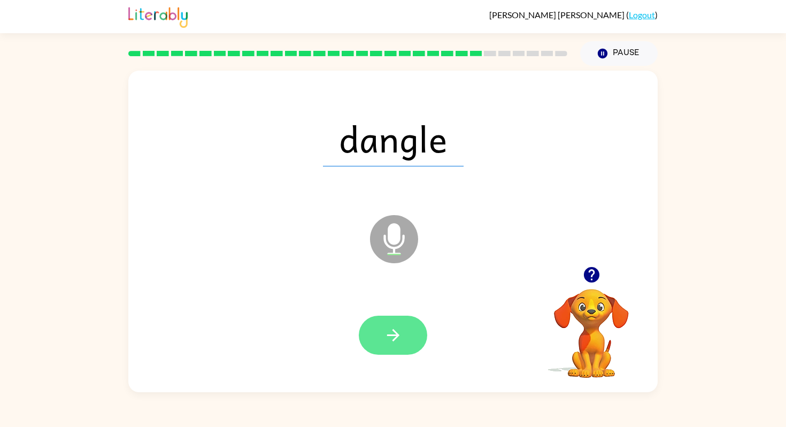  What do you see at coordinates (591, 326) in the screenshot?
I see `video: Your browser must support playing .mp4 files to use Literably. Please try using another browser.` at bounding box center [591, 326].